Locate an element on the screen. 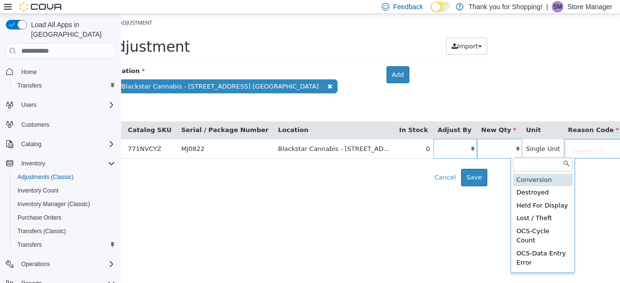 The width and height of the screenshot is (620, 283). a: Purchase Orders is located at coordinates (39, 218).